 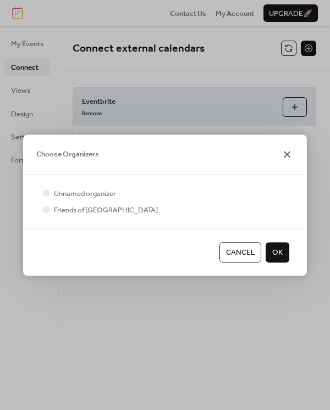 What do you see at coordinates (68, 155) in the screenshot?
I see `span: Choose Organizers` at bounding box center [68, 155].